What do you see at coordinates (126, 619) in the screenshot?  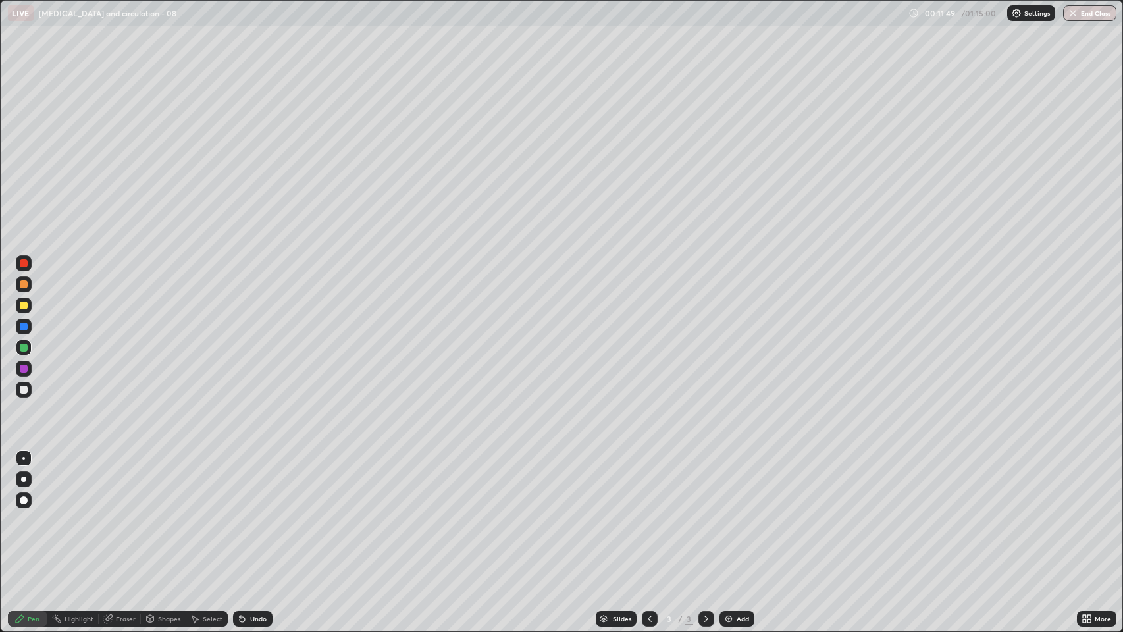 I see `div: Eraser` at bounding box center [126, 619].